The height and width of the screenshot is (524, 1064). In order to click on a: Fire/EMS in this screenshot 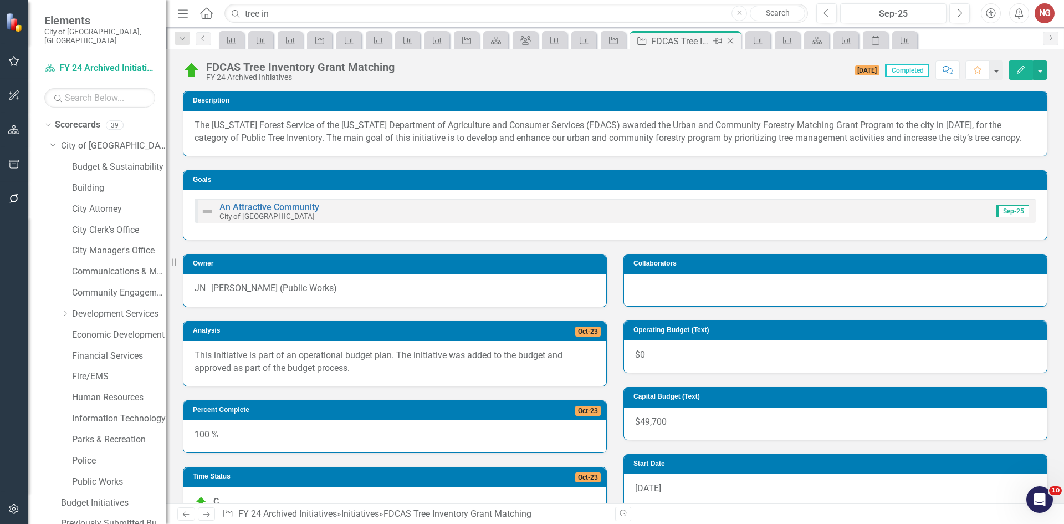, I will do `click(119, 376)`.